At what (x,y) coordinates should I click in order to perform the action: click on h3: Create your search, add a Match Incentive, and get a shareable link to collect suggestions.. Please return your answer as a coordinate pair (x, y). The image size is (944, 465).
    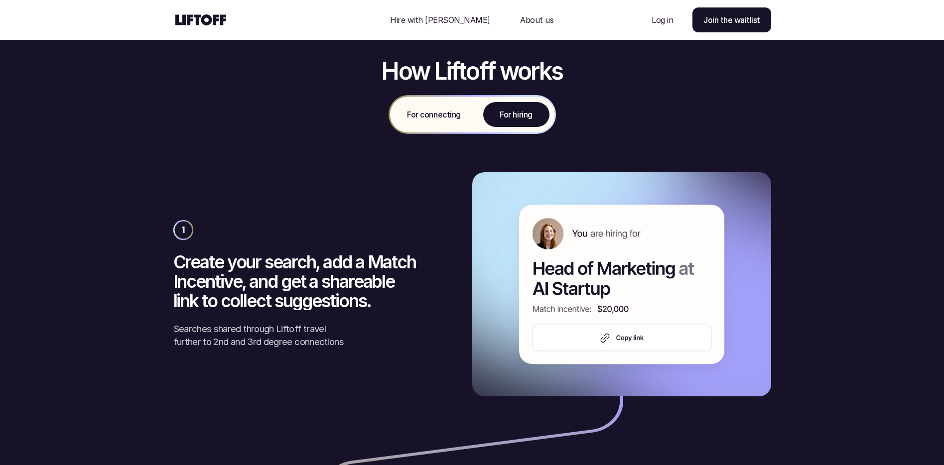
    Looking at the image, I should click on (305, 281).